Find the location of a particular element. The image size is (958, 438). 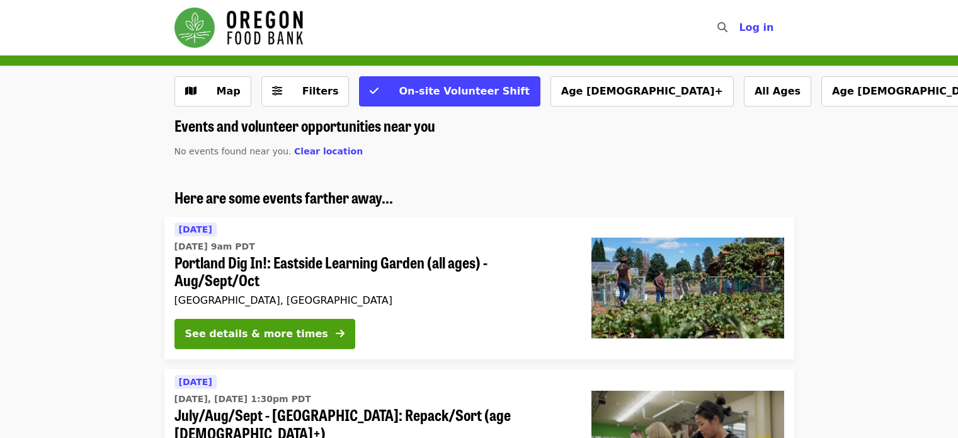

button: See details & more times is located at coordinates (265, 334).